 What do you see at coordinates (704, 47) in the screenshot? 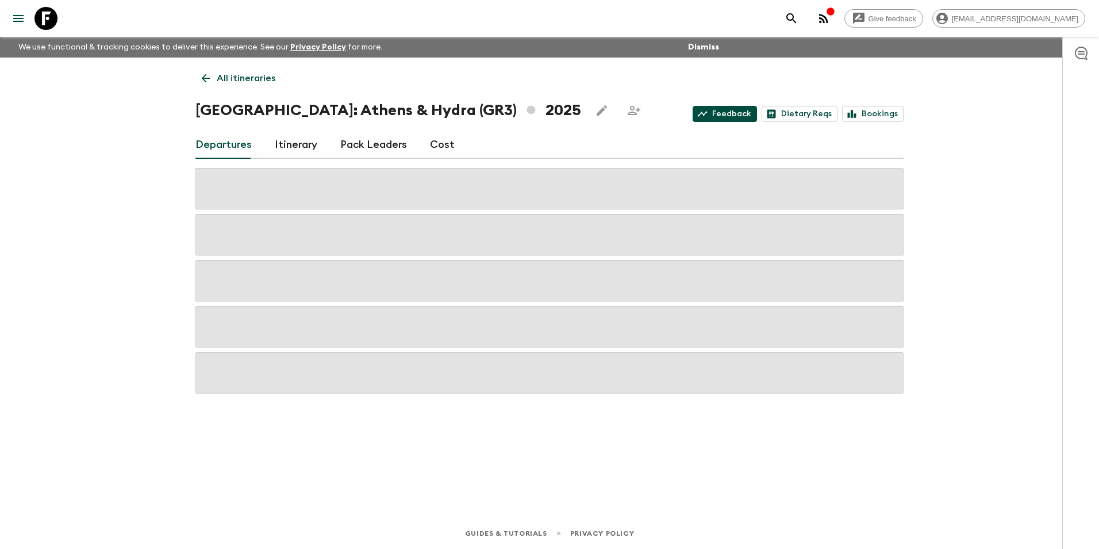
I see `button: Dismiss` at bounding box center [704, 47].